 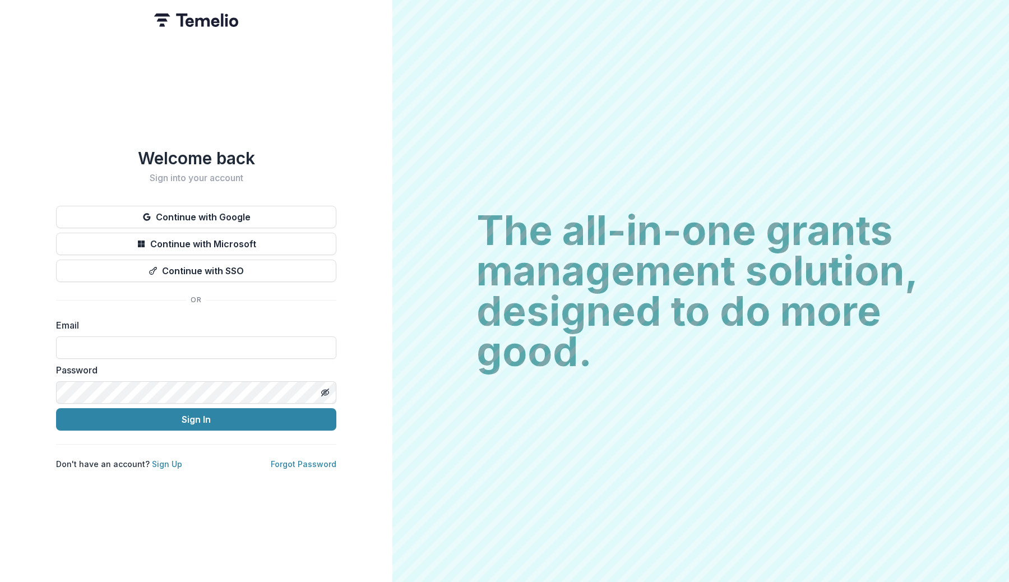 I want to click on button: Sign In, so click(x=196, y=419).